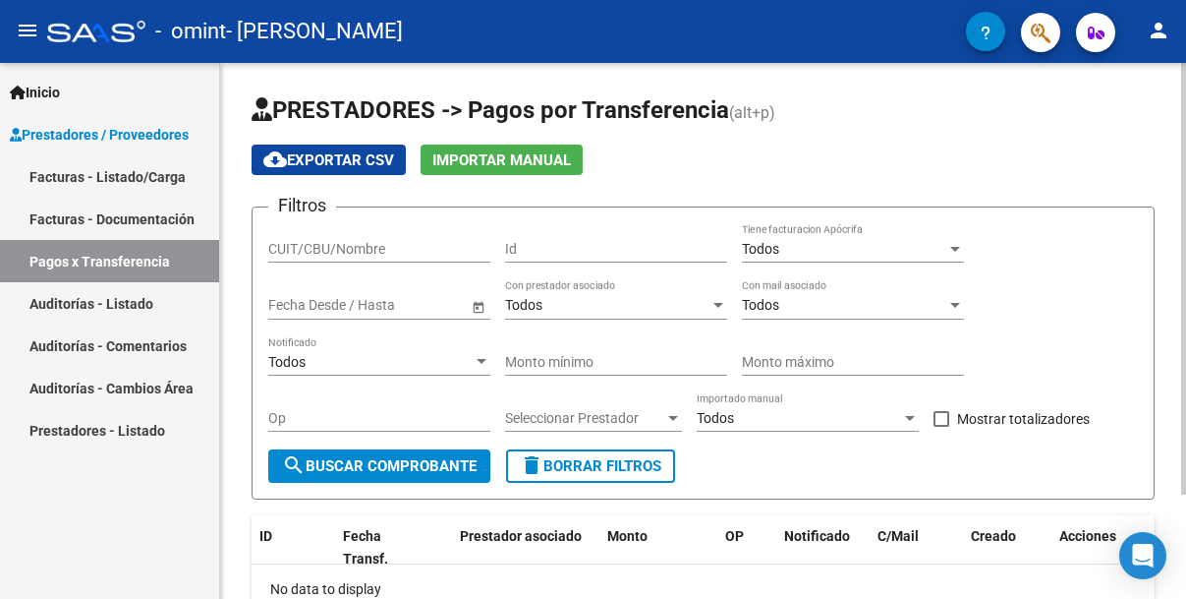 This screenshot has width=1186, height=599. Describe the element at coordinates (294, 465) in the screenshot. I see `mat-icon: search` at that location.